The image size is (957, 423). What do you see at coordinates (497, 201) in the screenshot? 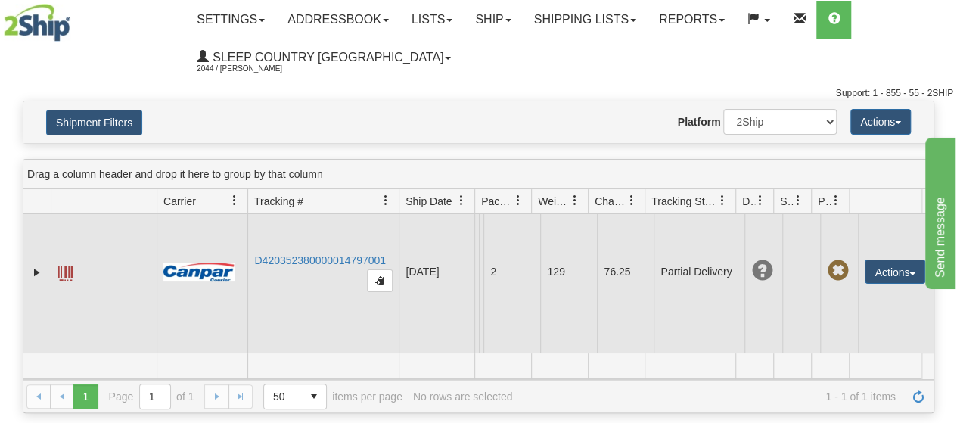
I see `span: Packages` at bounding box center [497, 201].